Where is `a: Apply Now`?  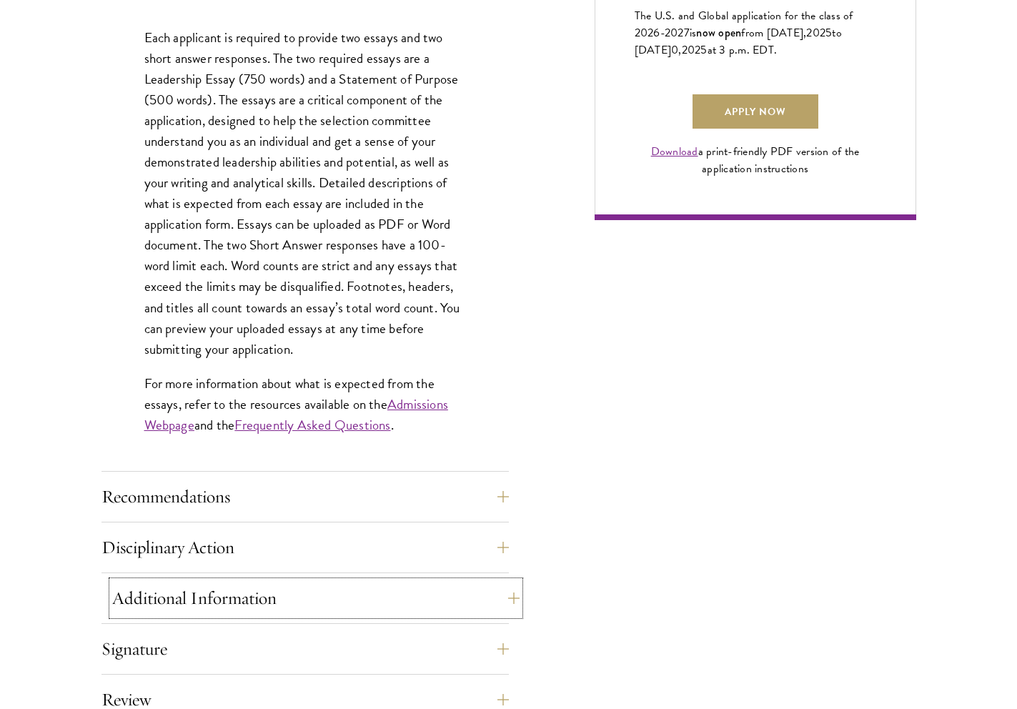 a: Apply Now is located at coordinates (755, 111).